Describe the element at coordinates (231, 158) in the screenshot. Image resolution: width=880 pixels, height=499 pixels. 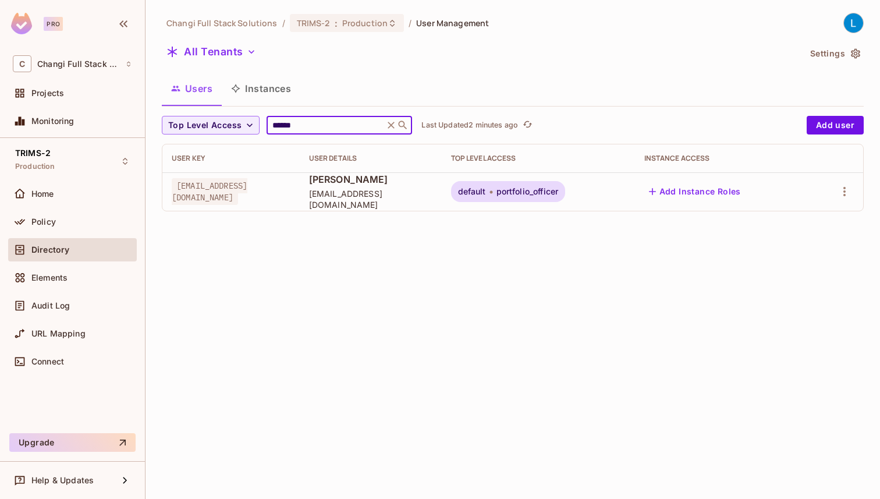
I see `div: User Key` at that location.